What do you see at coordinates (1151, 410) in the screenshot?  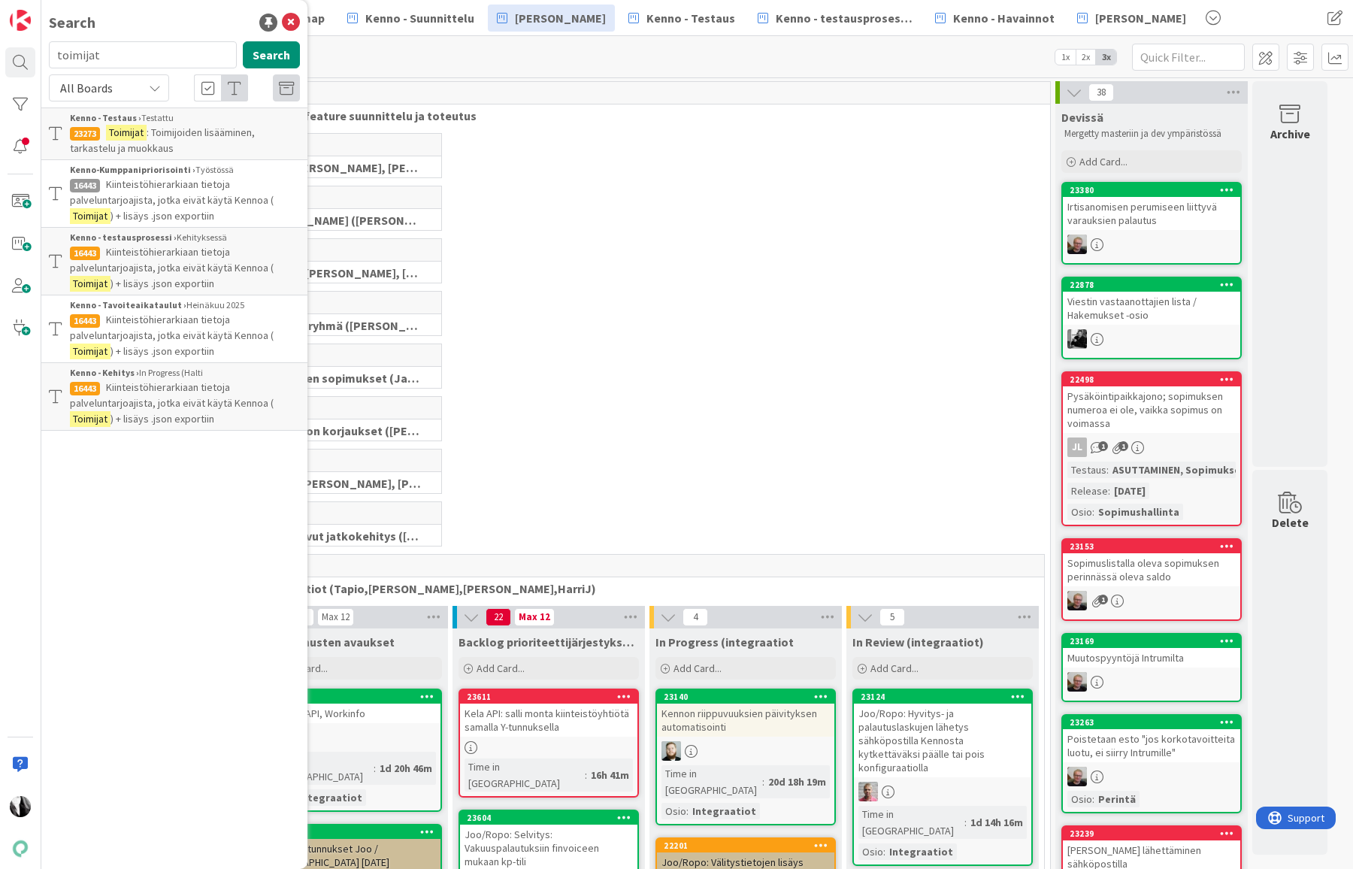 I see `div: Pysäköintipaikkajono; sopimuksen numeroa ei ole, vaikka sopimus on voimassa` at bounding box center [1151, 410].